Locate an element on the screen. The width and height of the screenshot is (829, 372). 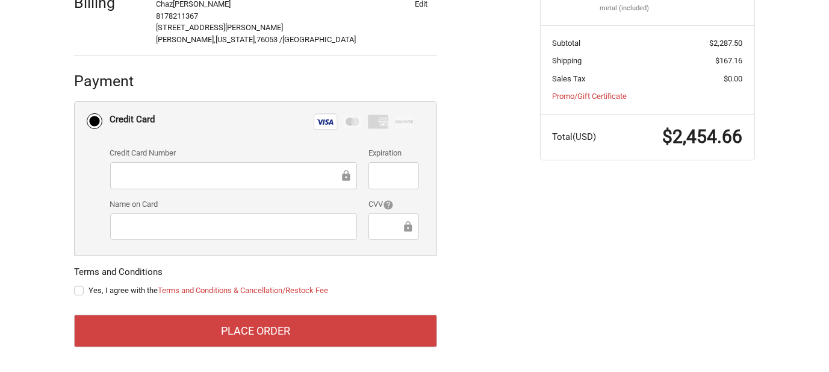
a: Terms and Conditions & Cancellation/Restock Fee is located at coordinates (243, 290).